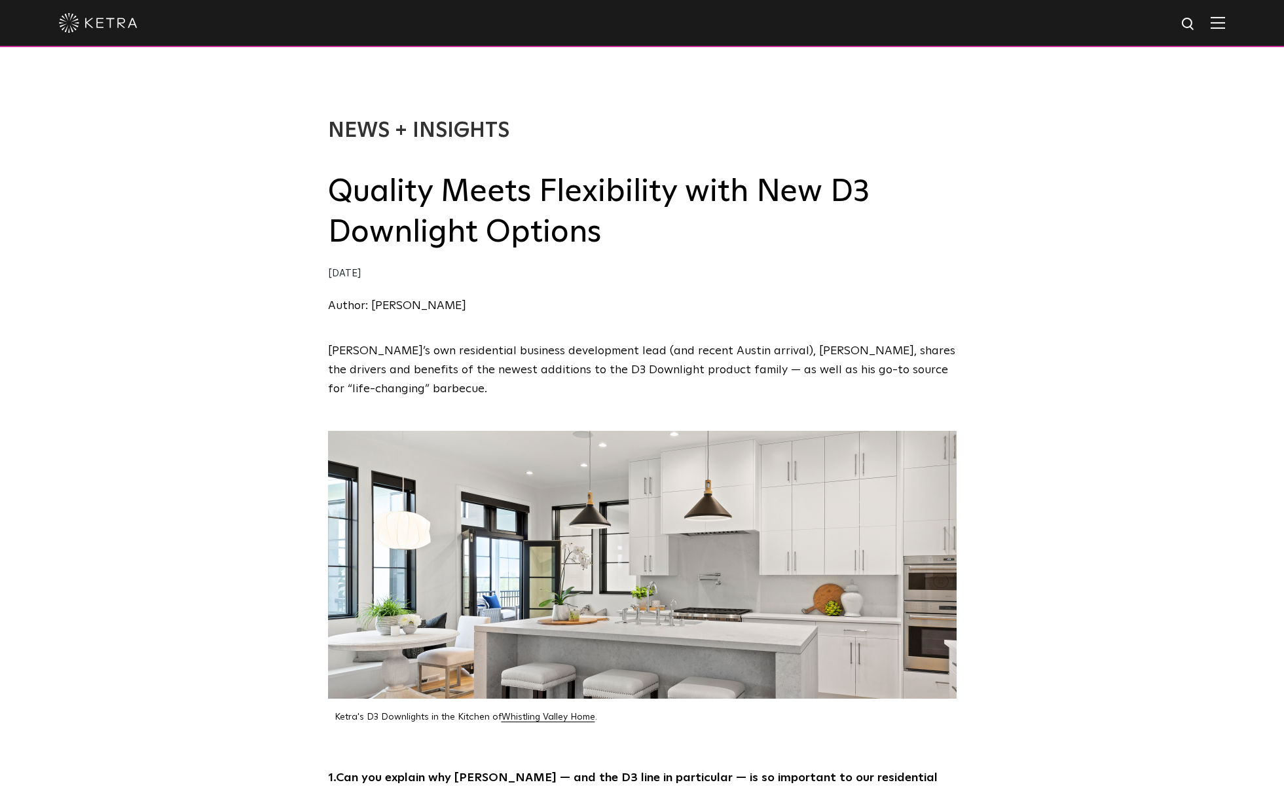 Image resolution: width=1284 pixels, height=791 pixels. I want to click on a: Whistling Valley Home, so click(548, 717).